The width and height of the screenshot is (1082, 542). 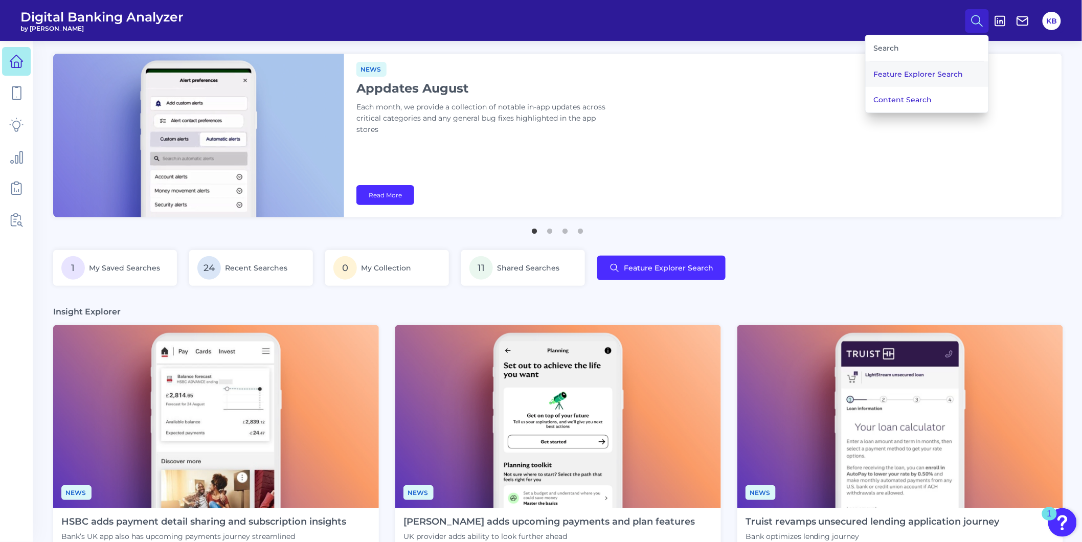 What do you see at coordinates (209, 268) in the screenshot?
I see `span: 24` at bounding box center [209, 268].